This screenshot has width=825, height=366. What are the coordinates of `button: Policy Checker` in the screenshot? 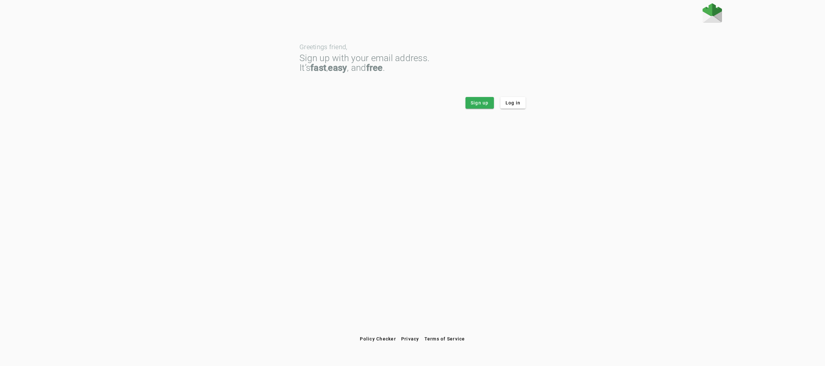 It's located at (378, 339).